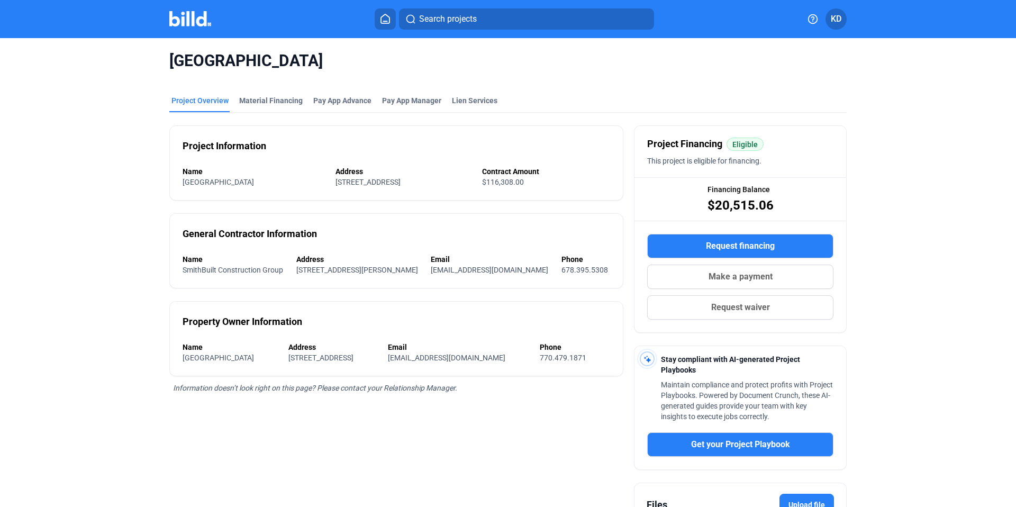 The width and height of the screenshot is (1016, 507). I want to click on span: Pay App Manager, so click(412, 101).